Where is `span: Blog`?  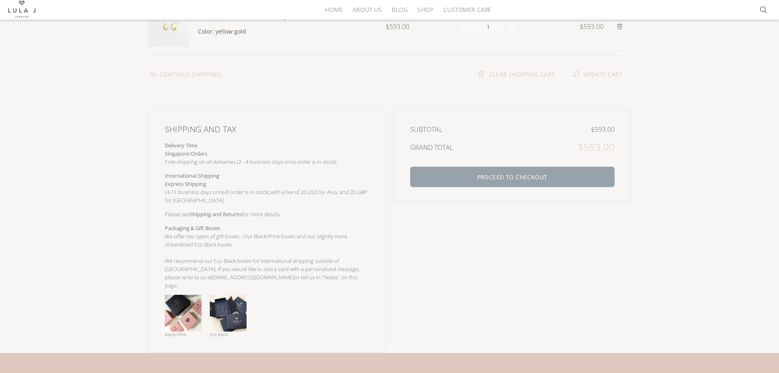
span: Blog is located at coordinates (400, 9).